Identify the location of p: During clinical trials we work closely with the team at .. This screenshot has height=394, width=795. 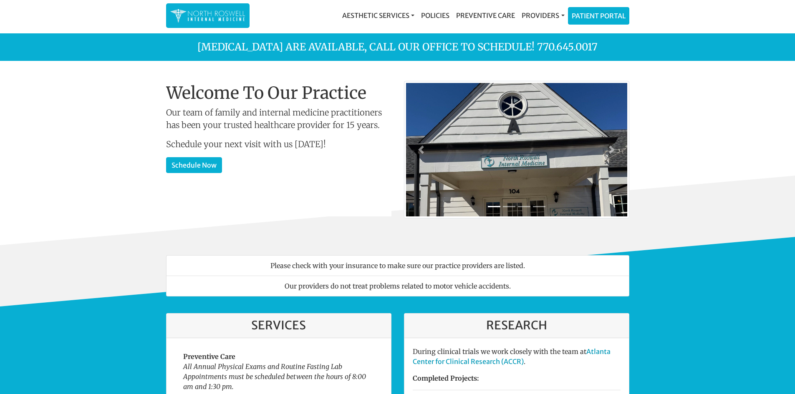
(517, 357).